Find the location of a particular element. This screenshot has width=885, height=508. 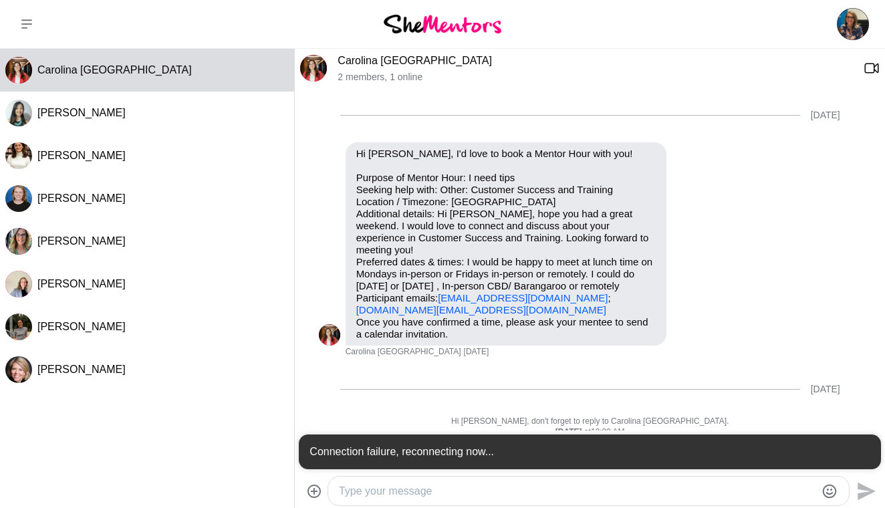

button: Emoji picker is located at coordinates (829, 491).